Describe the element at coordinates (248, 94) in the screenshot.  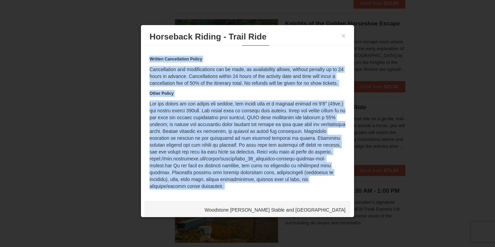
I see `h6: Other Policy` at that location.